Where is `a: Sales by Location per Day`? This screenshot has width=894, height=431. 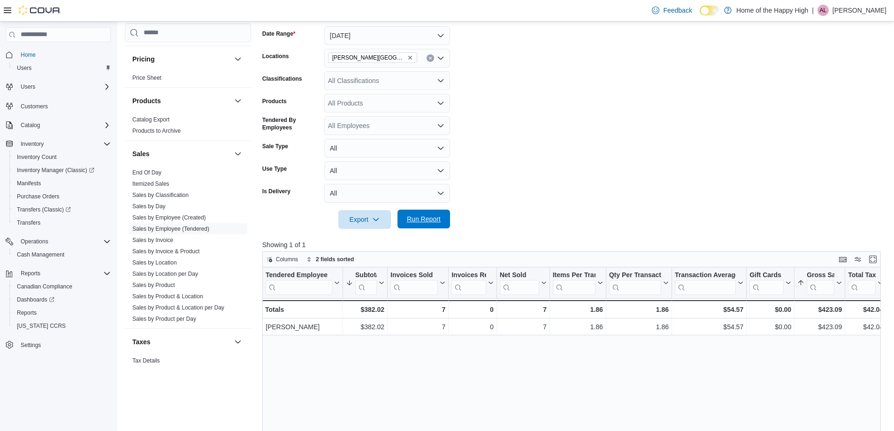
a: Sales by Location per Day is located at coordinates (165, 274).